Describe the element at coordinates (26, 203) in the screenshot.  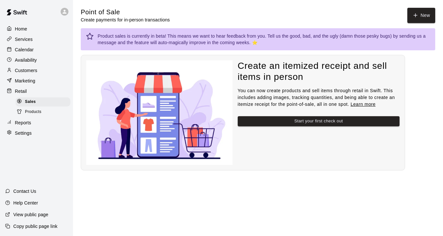
I see `p: Help Center` at that location.